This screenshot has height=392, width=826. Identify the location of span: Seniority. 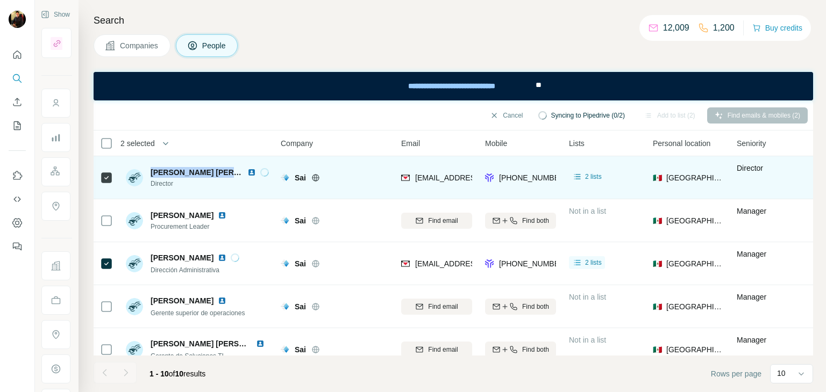
(751, 144).